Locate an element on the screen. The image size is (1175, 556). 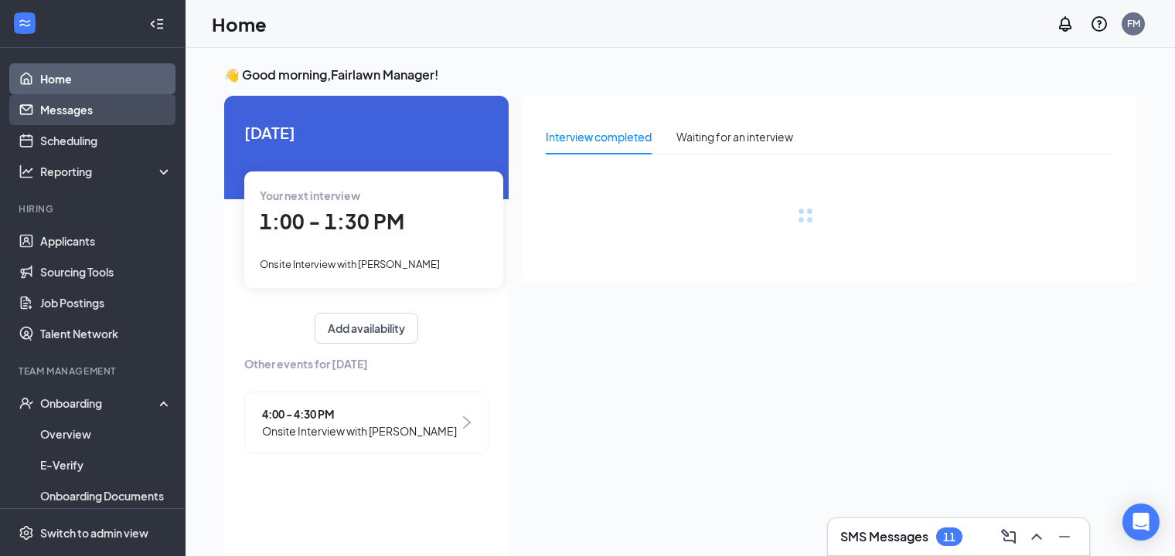
div: Team Management is located at coordinates (94, 371).